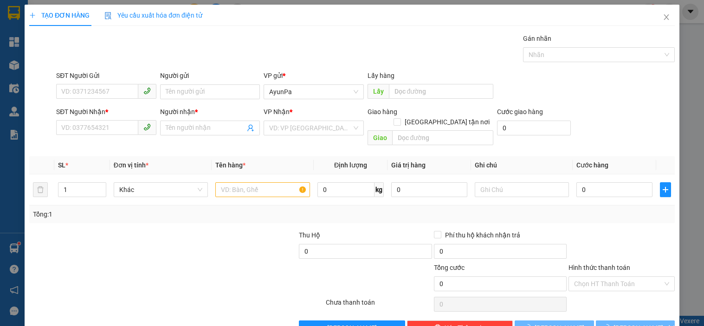 This screenshot has width=704, height=326. I want to click on span: Yêu cầu xuất hóa đơn điện tử, so click(153, 15).